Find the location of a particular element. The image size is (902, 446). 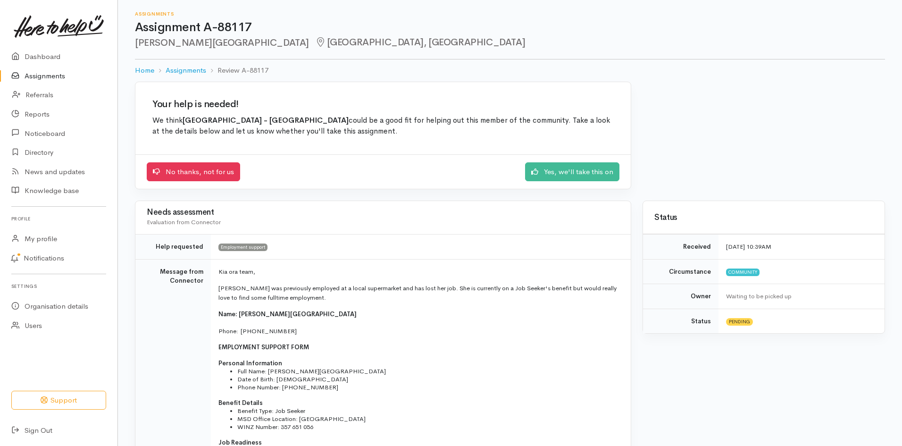

span: Evaluation from Connector is located at coordinates (184, 222).